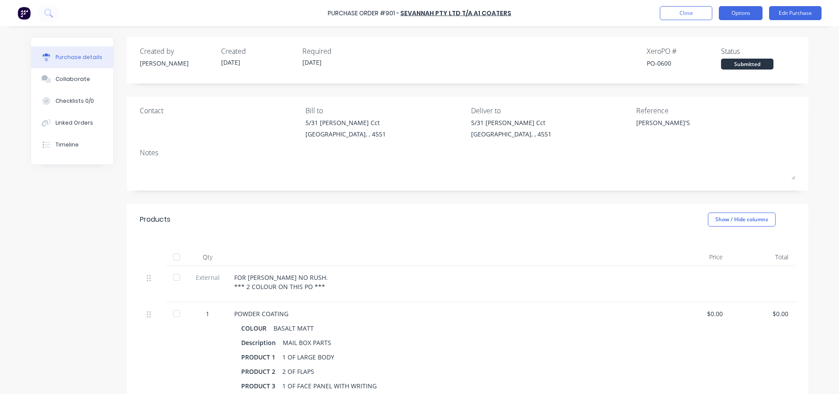  I want to click on div: Total, so click(763, 257).